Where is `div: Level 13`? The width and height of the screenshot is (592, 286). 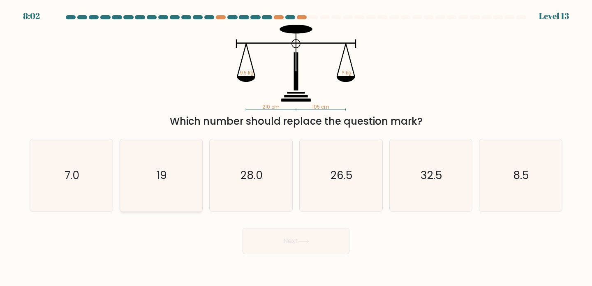 div: Level 13 is located at coordinates (554, 16).